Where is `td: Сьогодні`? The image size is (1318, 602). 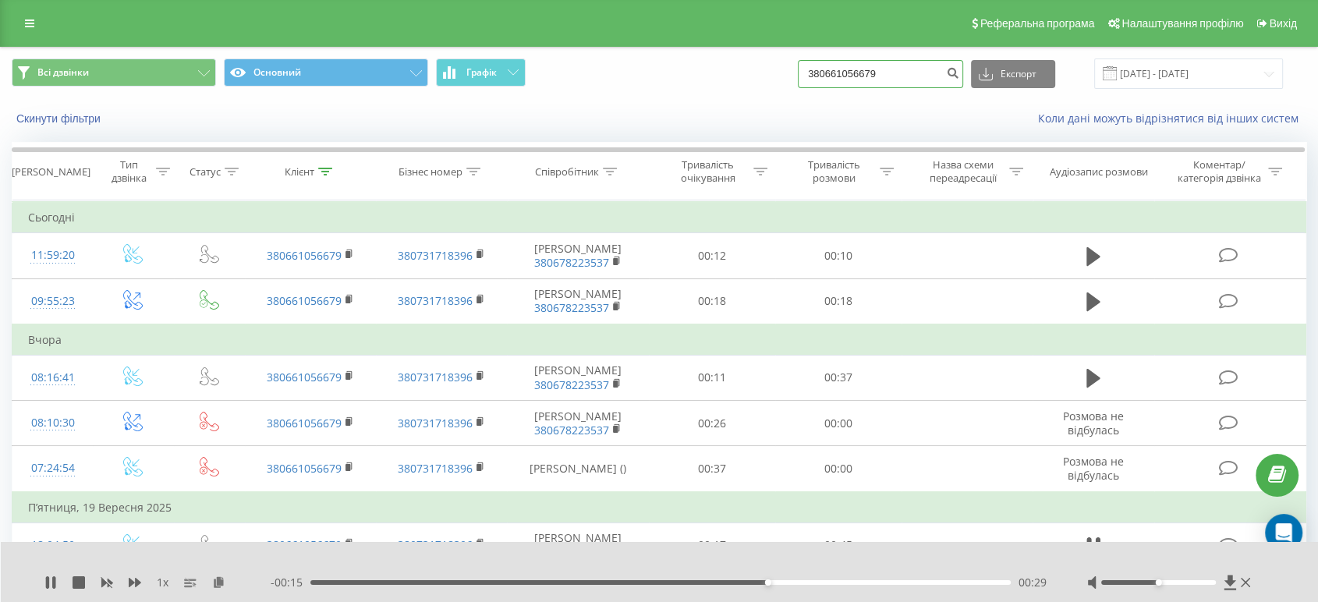 td: Сьогодні is located at coordinates (659, 218).